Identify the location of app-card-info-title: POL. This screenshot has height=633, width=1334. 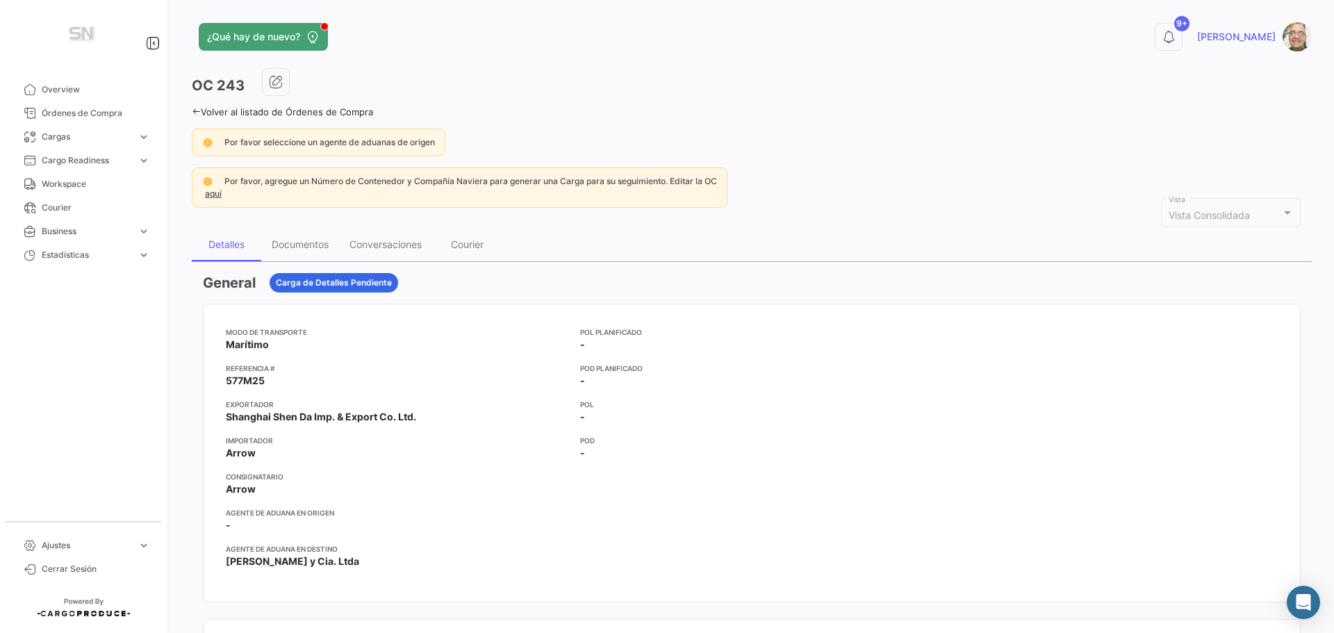
(752, 404).